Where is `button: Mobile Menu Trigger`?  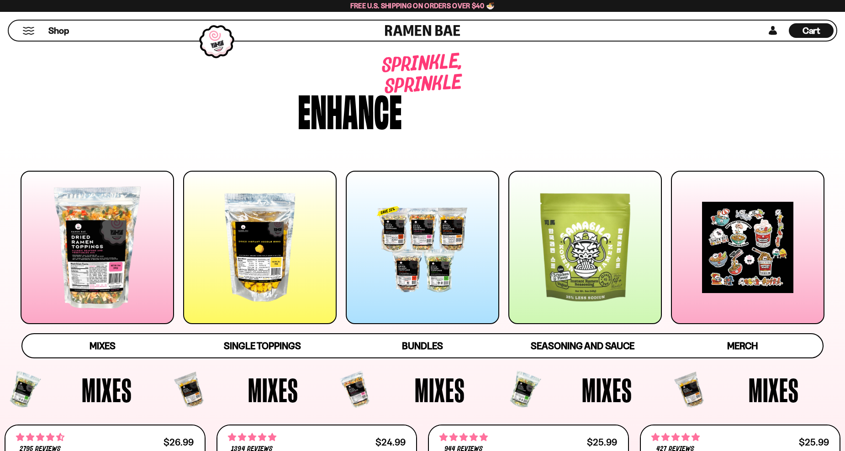
button: Mobile Menu Trigger is located at coordinates (28, 31).